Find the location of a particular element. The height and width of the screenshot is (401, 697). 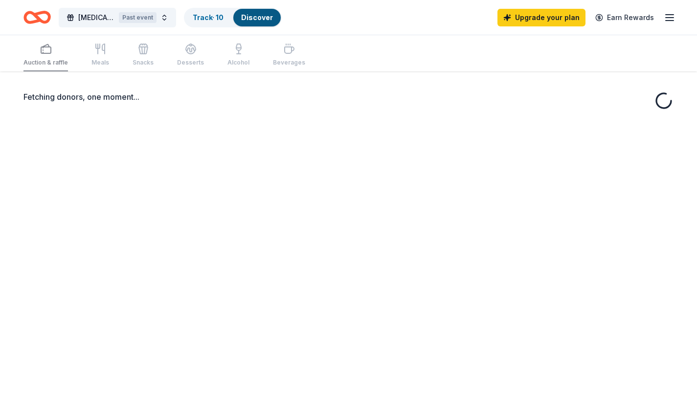

a: Track· 10 is located at coordinates (208, 17).